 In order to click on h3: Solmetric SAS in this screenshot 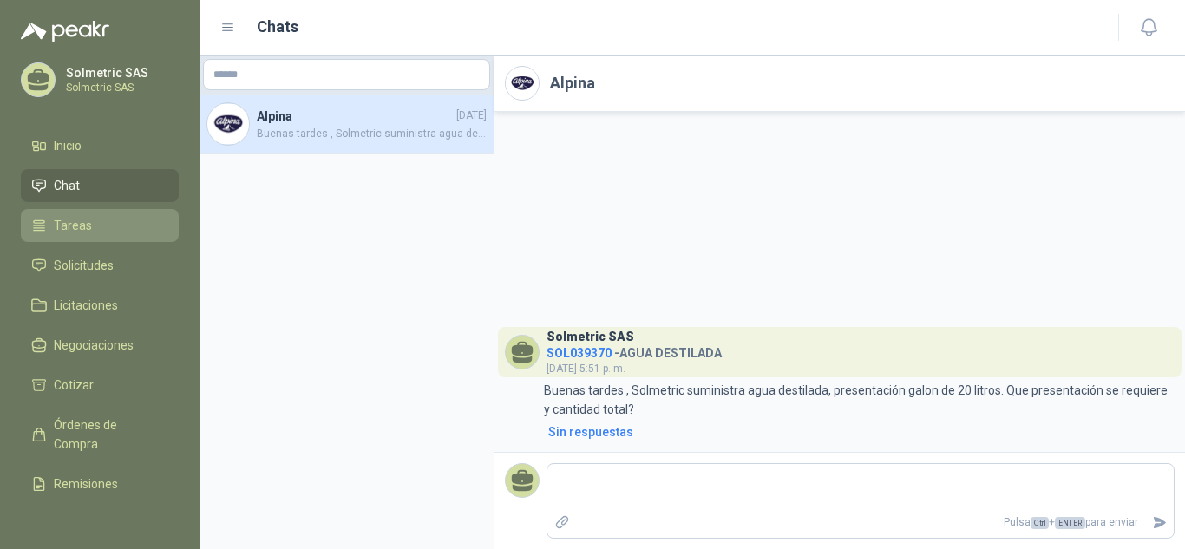, I will do `click(590, 337)`.